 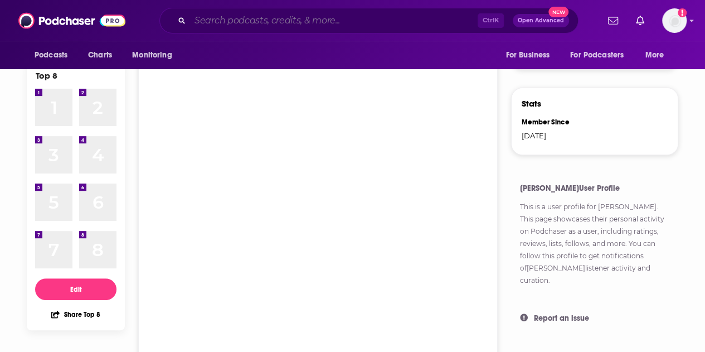 I want to click on img: User Profile, so click(x=675, y=21).